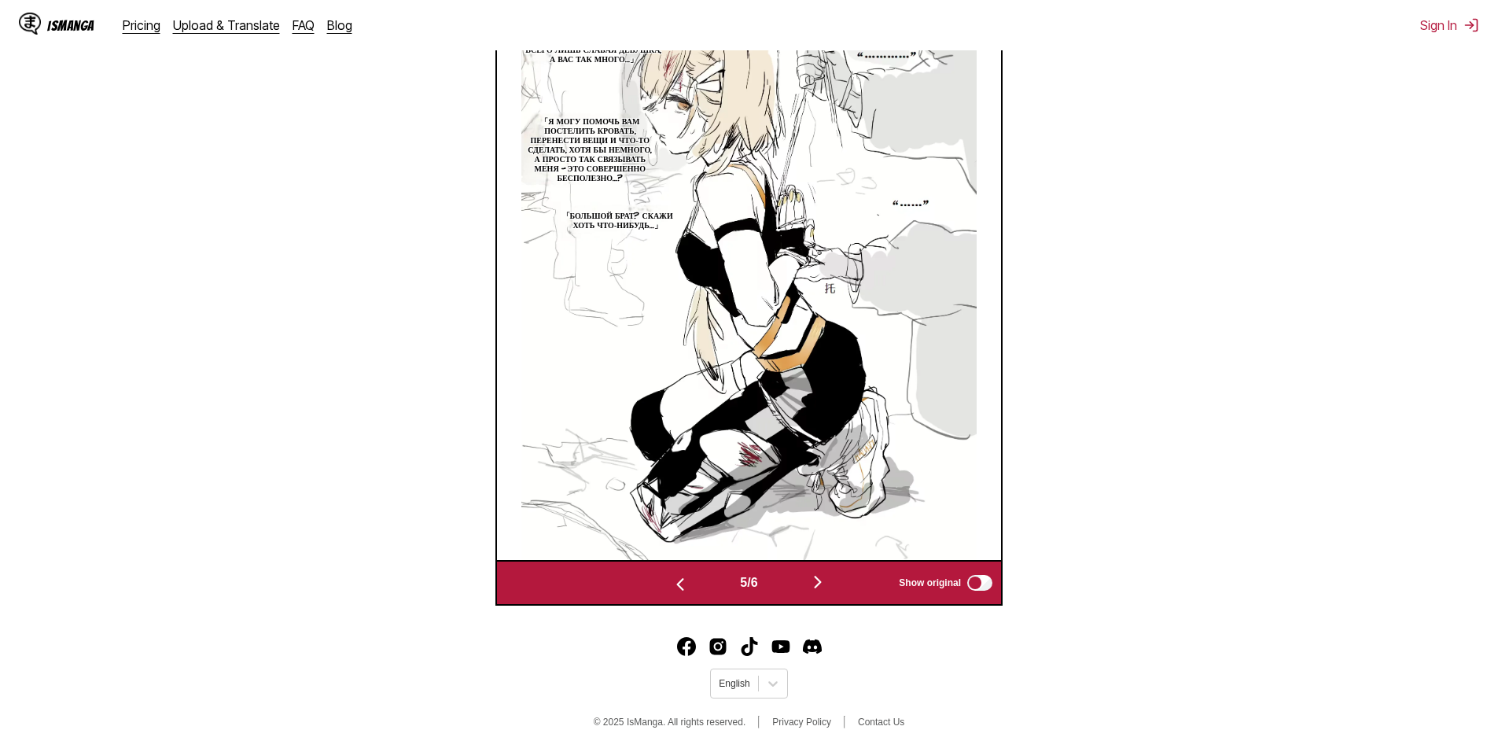  Describe the element at coordinates (340, 25) in the screenshot. I see `a: Blog` at that location.